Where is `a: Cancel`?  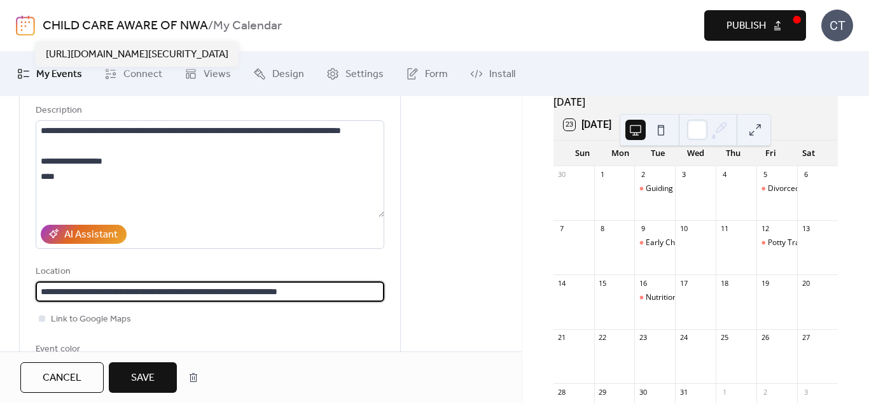 a: Cancel is located at coordinates (62, 377).